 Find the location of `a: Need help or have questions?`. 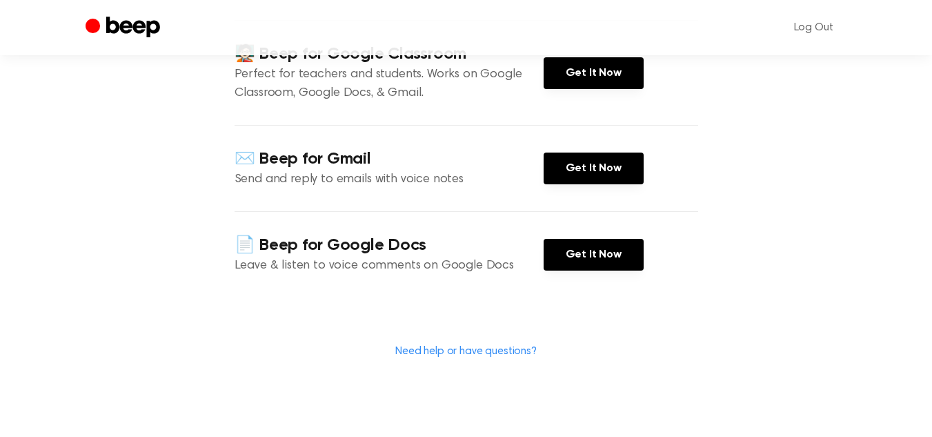

a: Need help or have questions? is located at coordinates (466, 351).